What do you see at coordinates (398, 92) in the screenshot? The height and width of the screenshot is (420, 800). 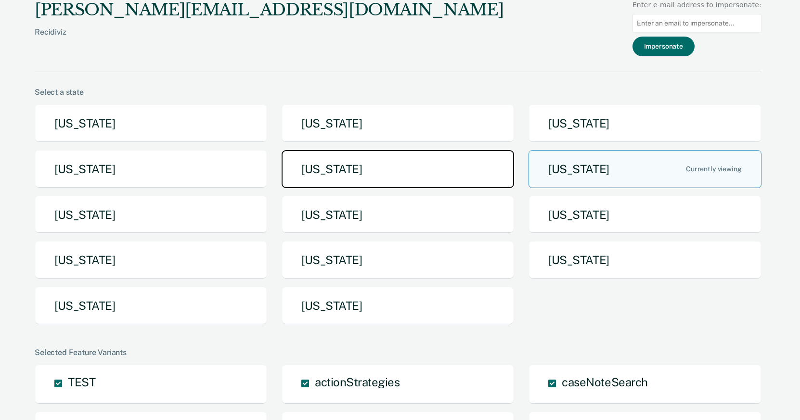 I see `div: Select a state` at bounding box center [398, 92].